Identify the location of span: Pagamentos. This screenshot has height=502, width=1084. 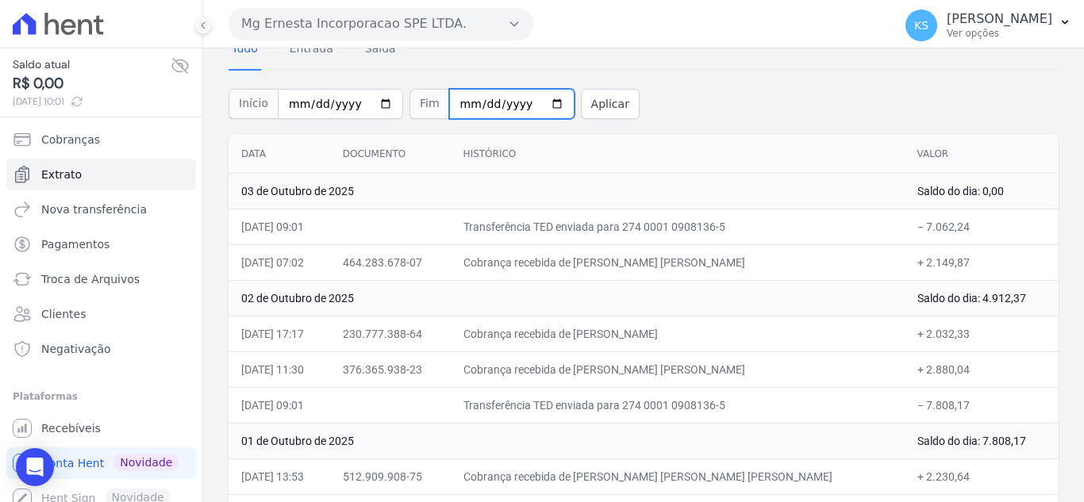
(75, 244).